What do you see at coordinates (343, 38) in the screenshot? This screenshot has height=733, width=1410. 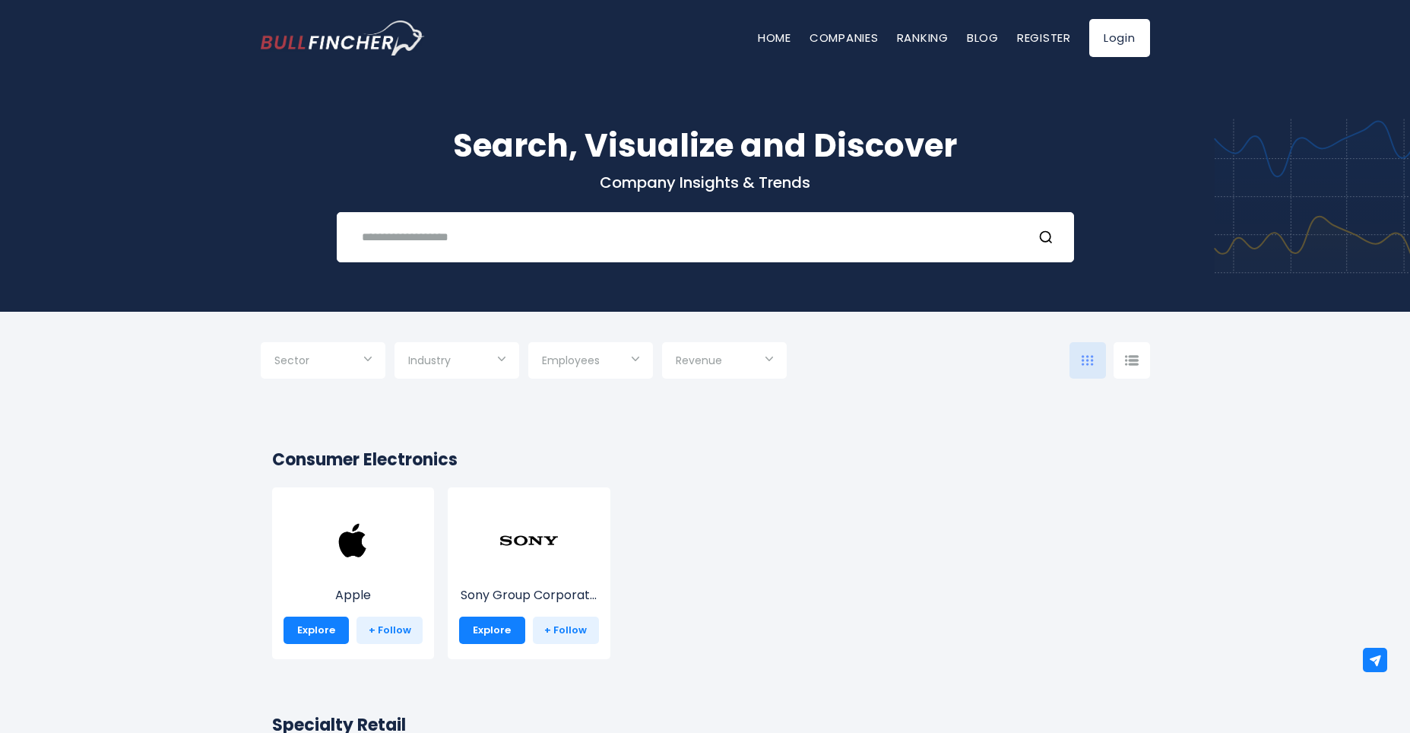 I see `img: Bullfincher logo` at bounding box center [343, 38].